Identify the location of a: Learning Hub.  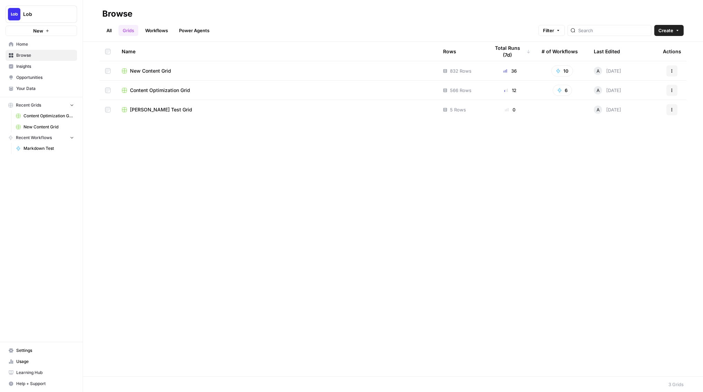
(41, 372).